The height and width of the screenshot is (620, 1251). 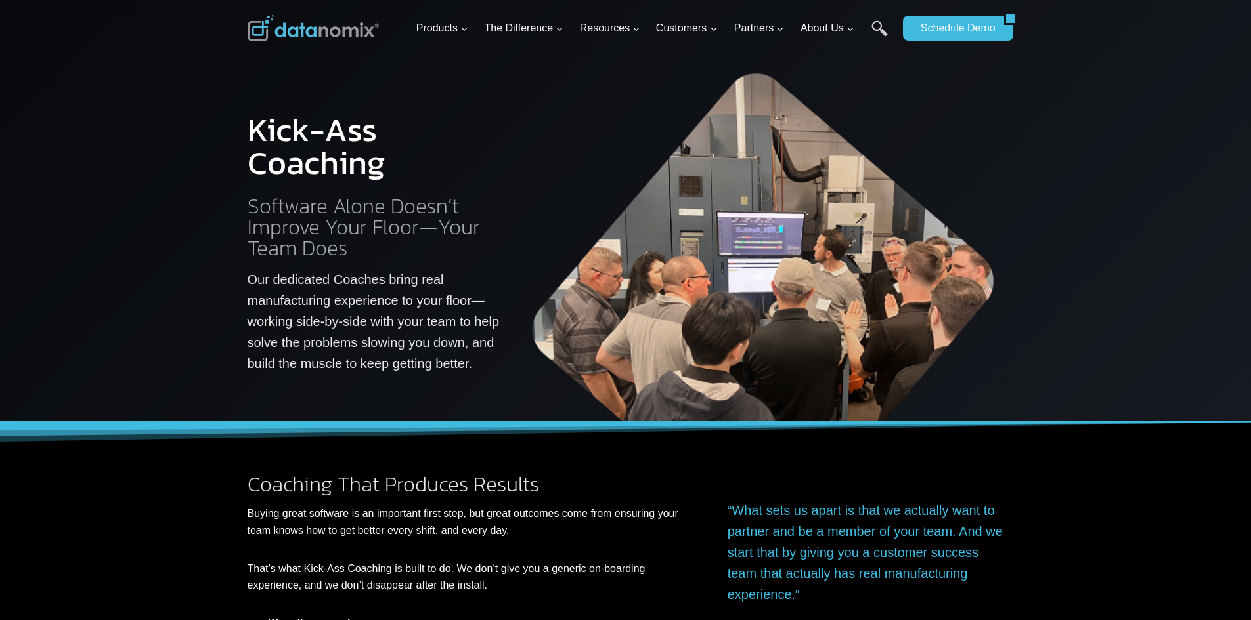 I want to click on h2: Software Alone Doesn’t Improve Your Floor—Your Team Does, so click(x=374, y=227).